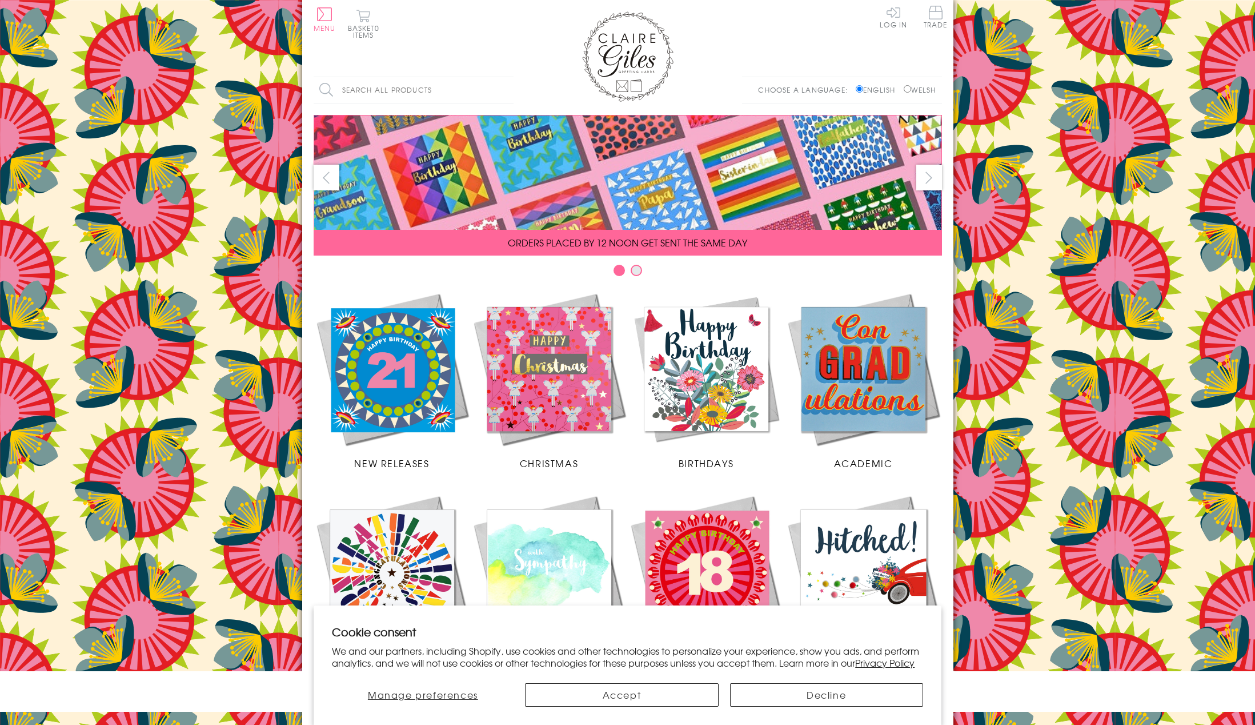  I want to click on a: Christmas, so click(549, 380).